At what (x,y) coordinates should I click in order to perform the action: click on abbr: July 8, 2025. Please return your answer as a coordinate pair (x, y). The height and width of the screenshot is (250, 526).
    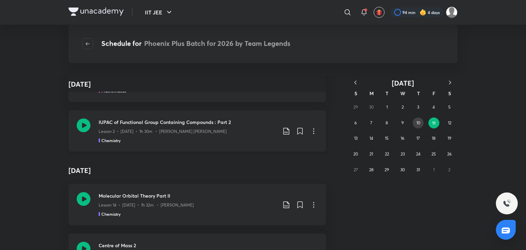
    Looking at the image, I should click on (387, 123).